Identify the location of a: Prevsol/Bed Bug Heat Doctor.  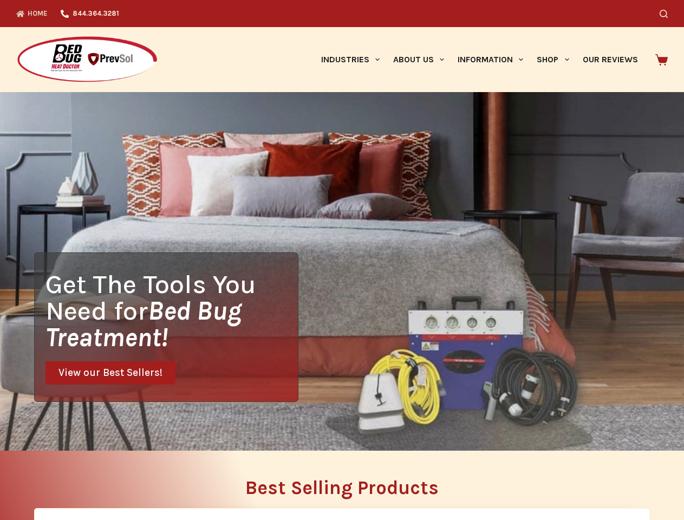
(87, 60).